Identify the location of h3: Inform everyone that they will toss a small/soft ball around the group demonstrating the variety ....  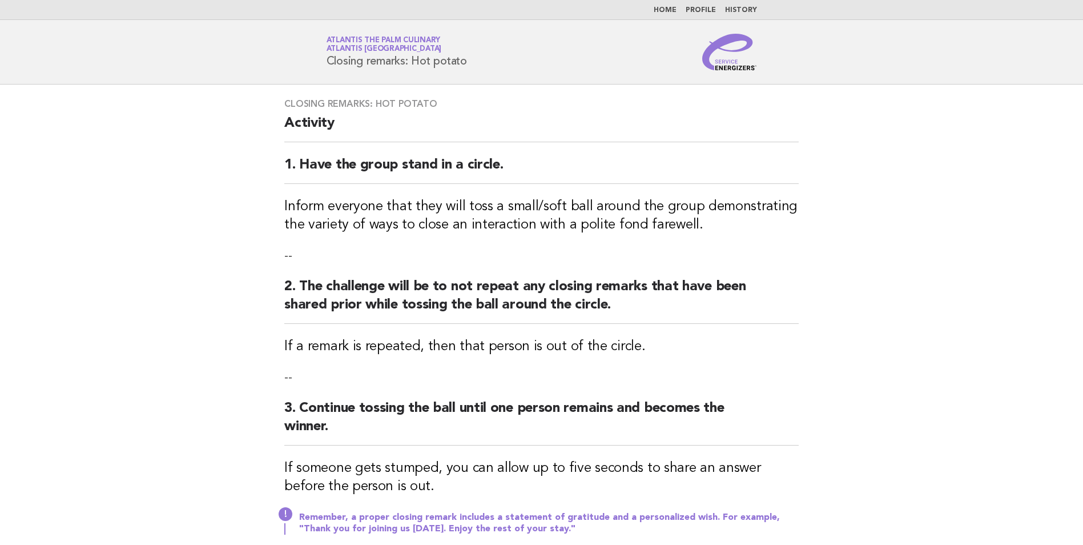
(541, 216).